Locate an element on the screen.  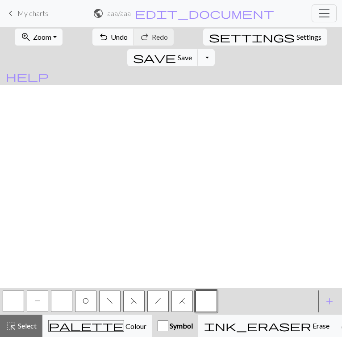
span: My charts is located at coordinates (33, 13).